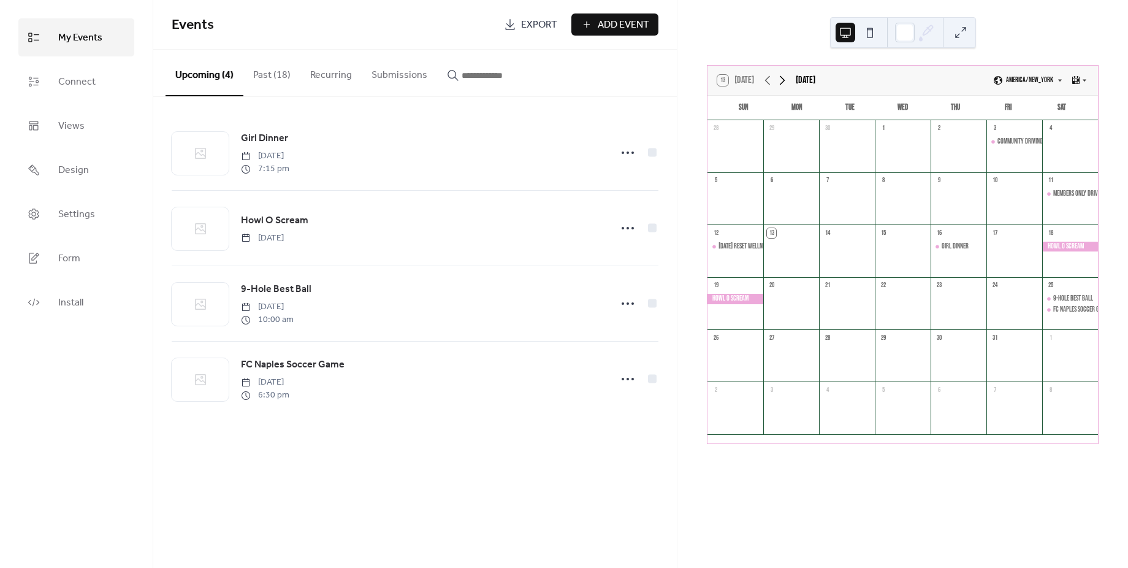 The height and width of the screenshot is (568, 1128). I want to click on div: 10, so click(995, 180).